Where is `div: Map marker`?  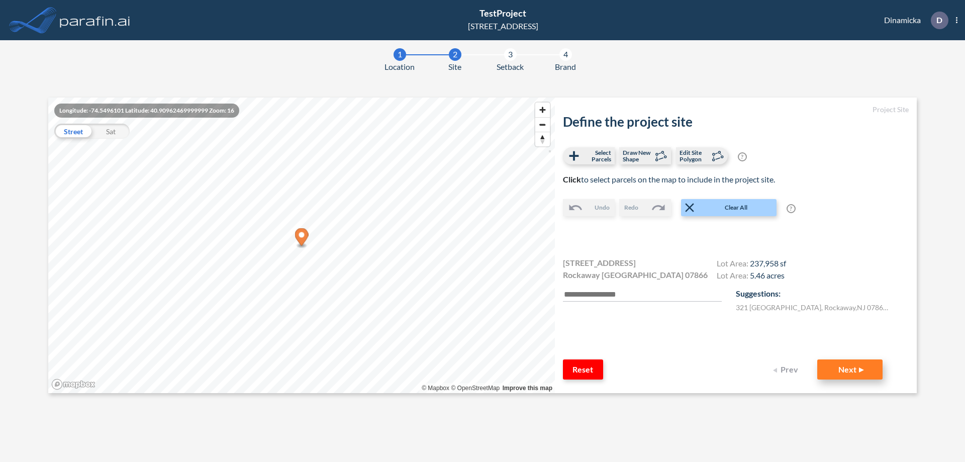 div: Map marker is located at coordinates (302, 238).